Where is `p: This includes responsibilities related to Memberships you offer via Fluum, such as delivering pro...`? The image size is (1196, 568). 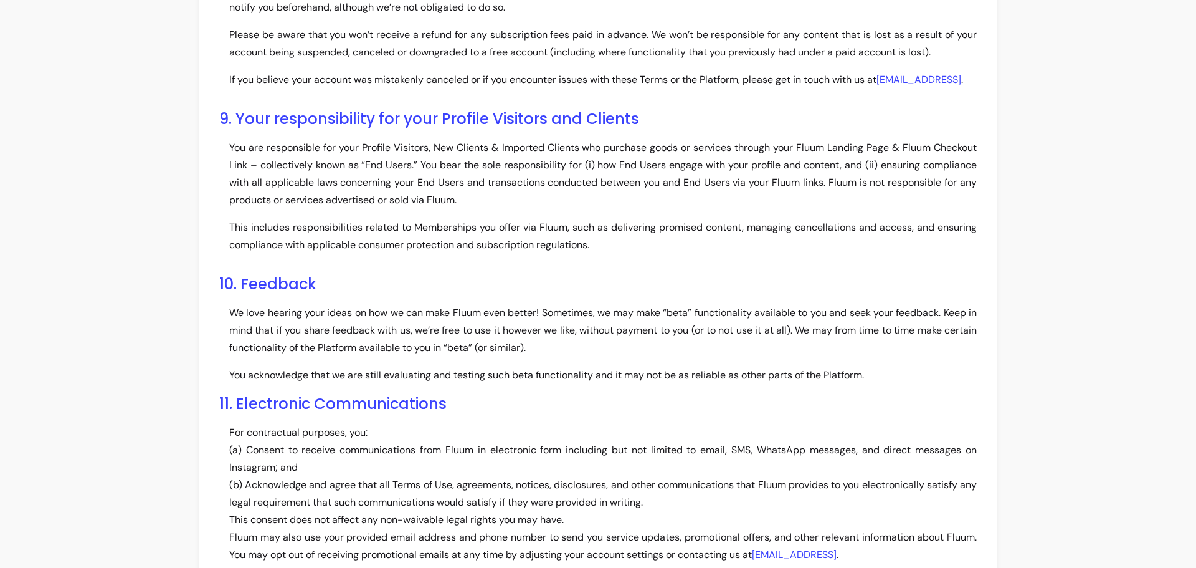 p: This includes responsibilities related to Memberships you offer via Fluum, such as delivering pro... is located at coordinates (603, 236).